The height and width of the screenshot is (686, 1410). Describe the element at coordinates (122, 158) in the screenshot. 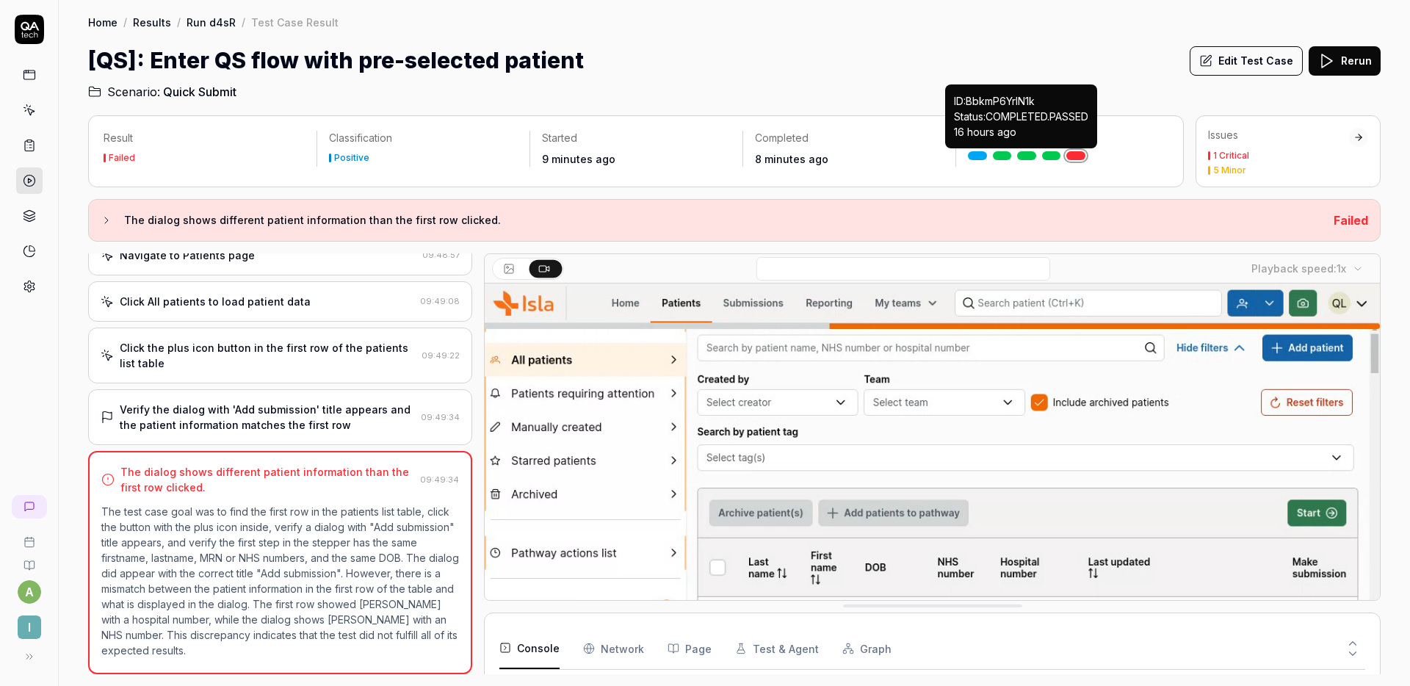

I see `div: Failed` at that location.